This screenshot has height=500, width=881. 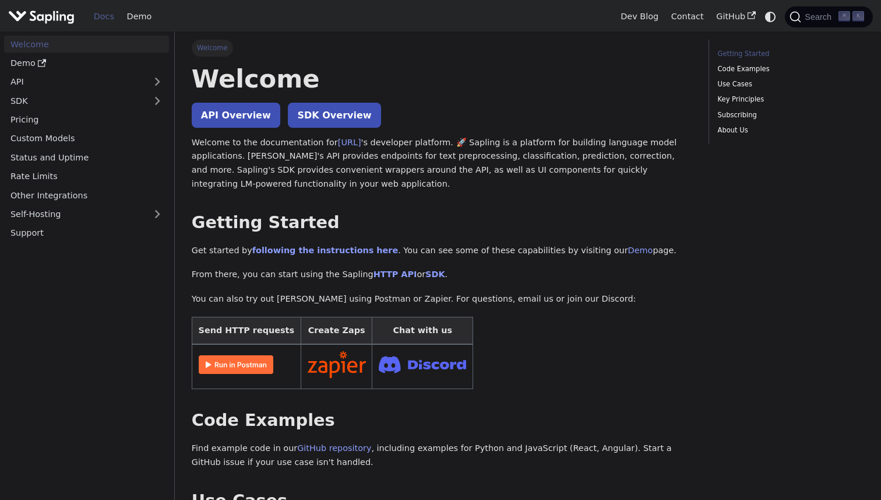 I want to click on a: Code Examples, so click(x=789, y=69).